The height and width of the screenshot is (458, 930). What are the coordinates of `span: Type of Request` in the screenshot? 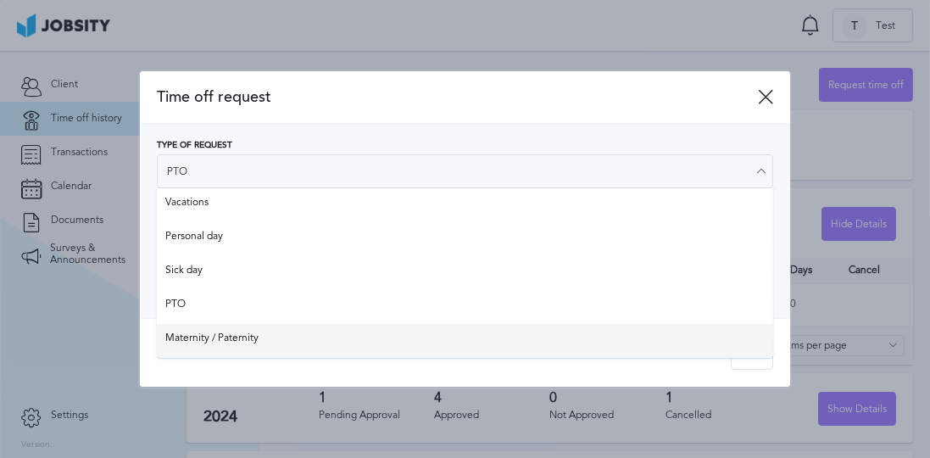 It's located at (194, 146).